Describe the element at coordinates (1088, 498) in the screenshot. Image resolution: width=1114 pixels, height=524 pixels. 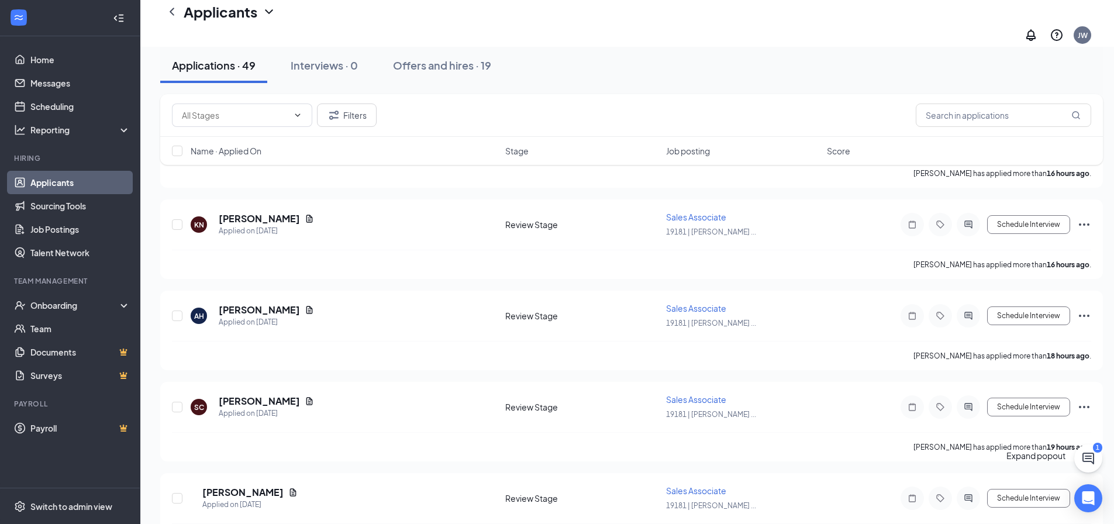
I see `div: Open Intercom Messenger` at that location.